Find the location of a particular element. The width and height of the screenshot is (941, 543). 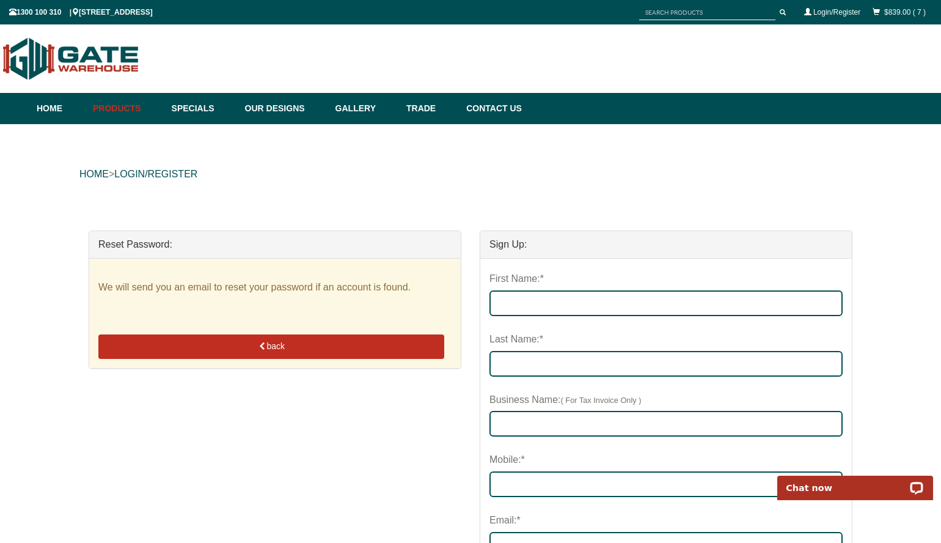

a: Gallery is located at coordinates (365, 108).